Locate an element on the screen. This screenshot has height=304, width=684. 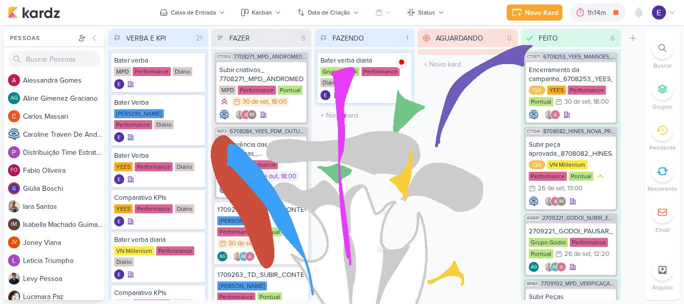
div: Subir peça aprovada_8708082_HINES_NOVA_PROPOSTA_PARA_REUNIAO is located at coordinates (571, 149).